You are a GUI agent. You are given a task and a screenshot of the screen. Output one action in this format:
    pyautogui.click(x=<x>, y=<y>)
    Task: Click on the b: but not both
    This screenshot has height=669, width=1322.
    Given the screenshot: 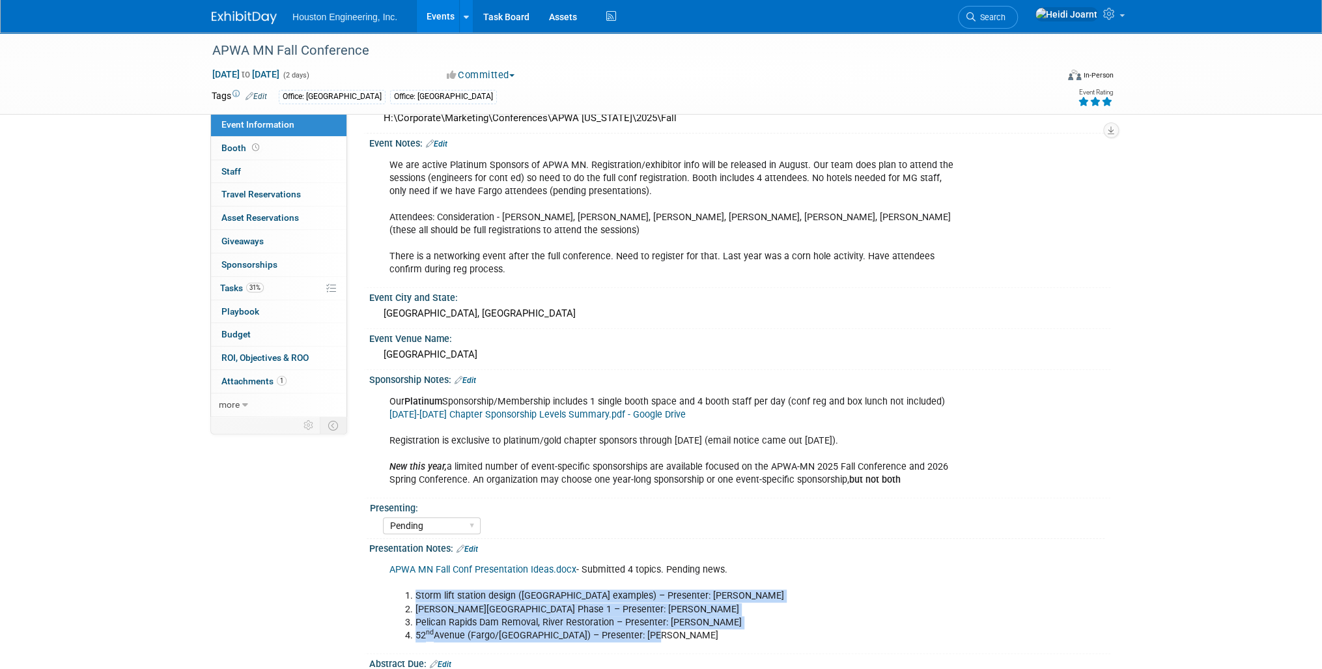 What is the action you would take?
    pyautogui.click(x=874, y=479)
    